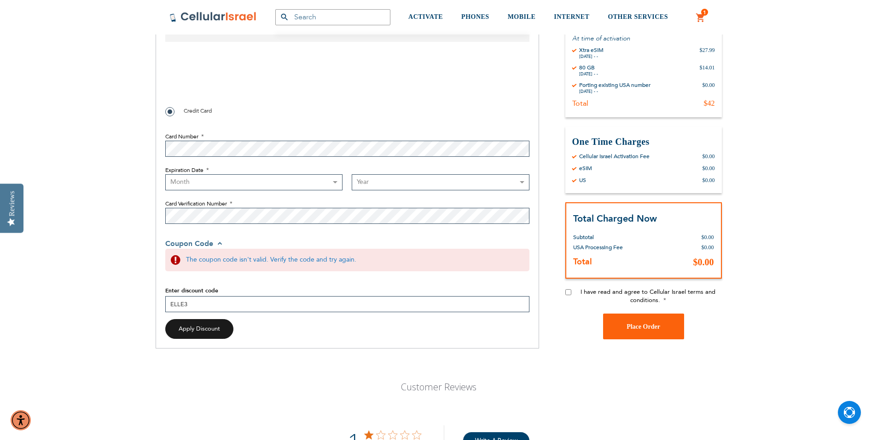 The image size is (877, 440). What do you see at coordinates (614, 156) in the screenshot?
I see `div: Cellular Israel Activation Fee` at bounding box center [614, 156].